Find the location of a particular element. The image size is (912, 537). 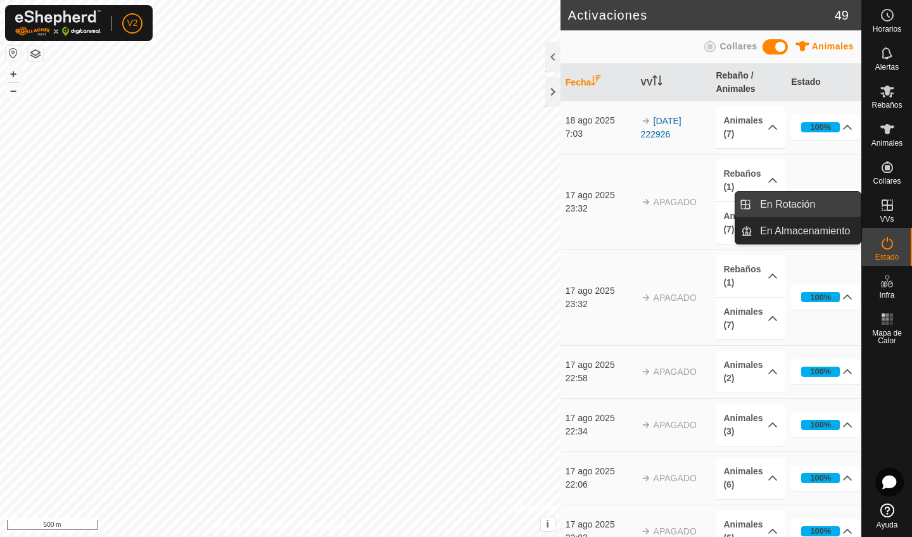

p-accordion-header: Animales (3) is located at coordinates (750, 425).